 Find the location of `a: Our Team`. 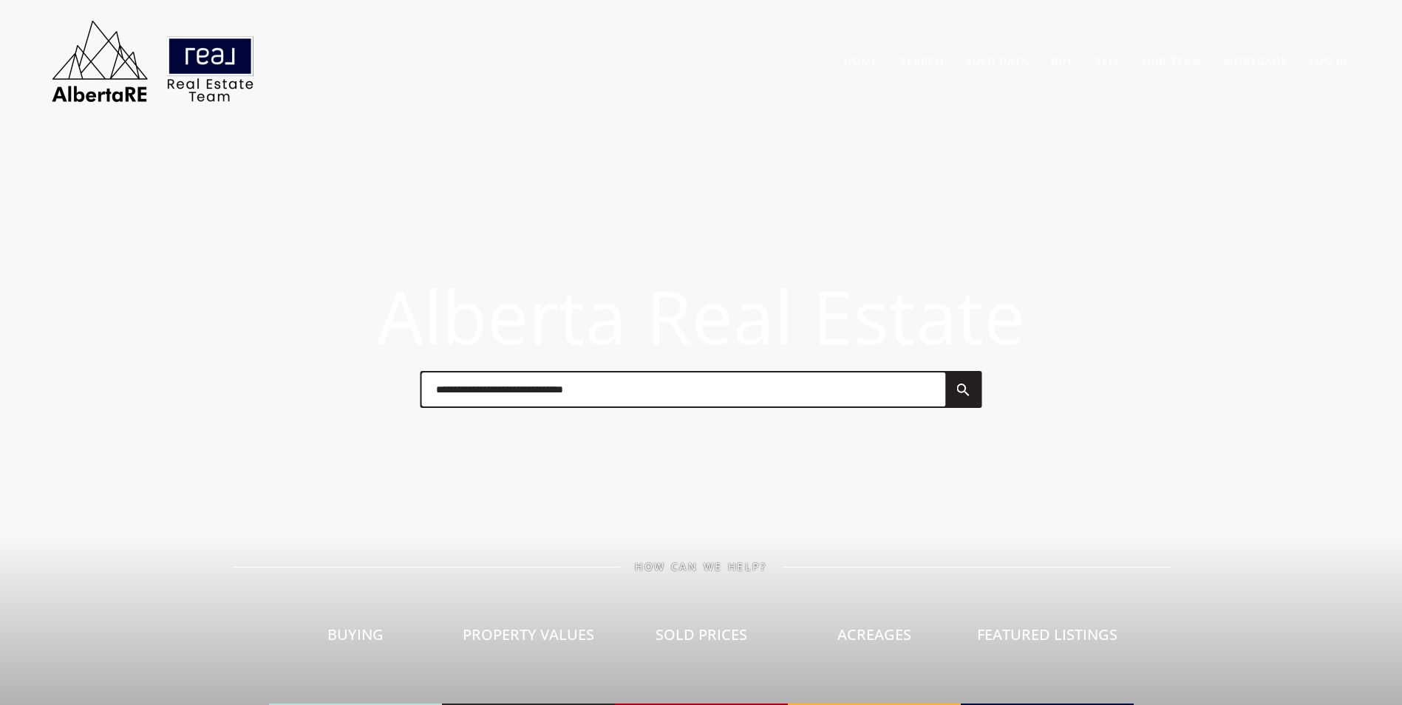

a: Our Team is located at coordinates (1172, 61).